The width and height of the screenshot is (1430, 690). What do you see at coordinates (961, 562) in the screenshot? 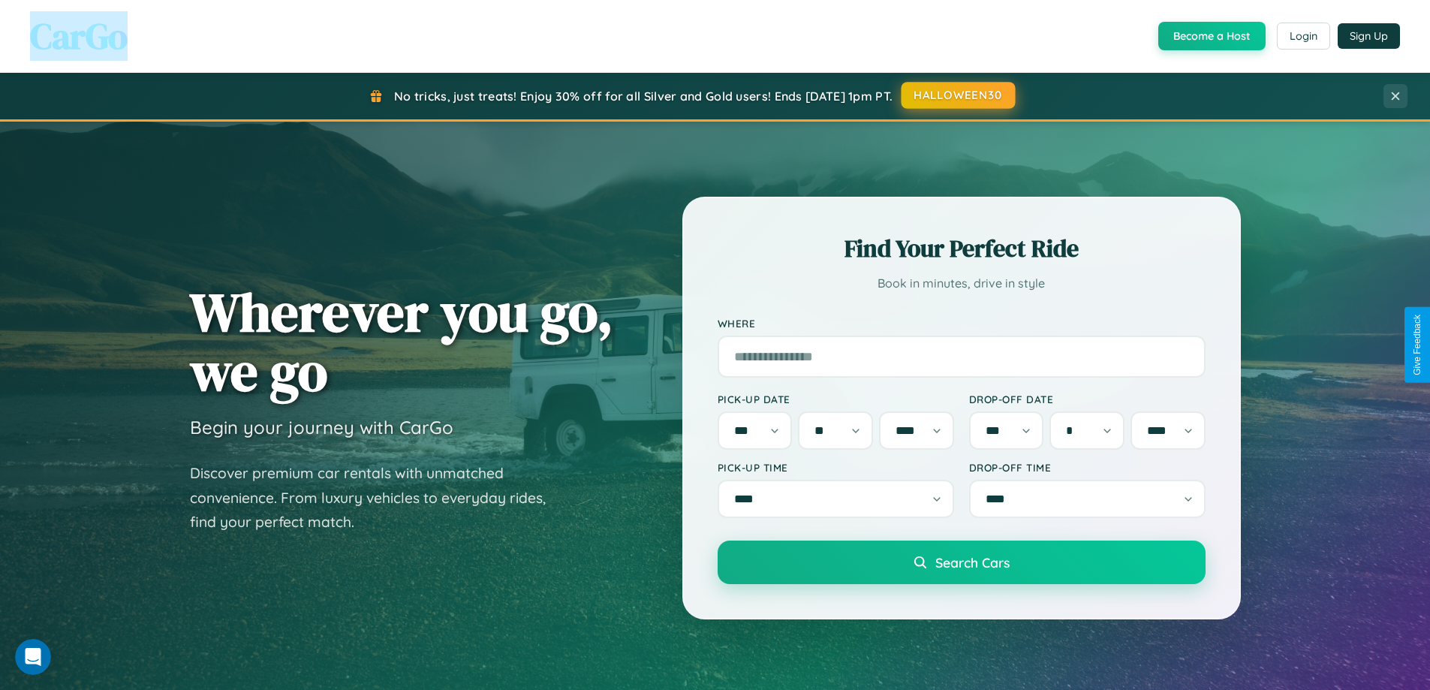
I see `button: Search Cars` at bounding box center [961, 562].